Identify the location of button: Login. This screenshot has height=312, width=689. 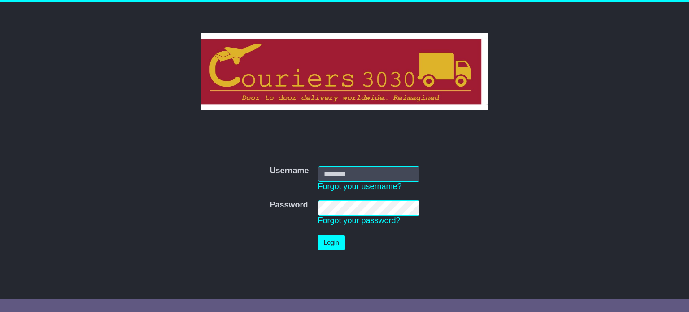
(331, 242).